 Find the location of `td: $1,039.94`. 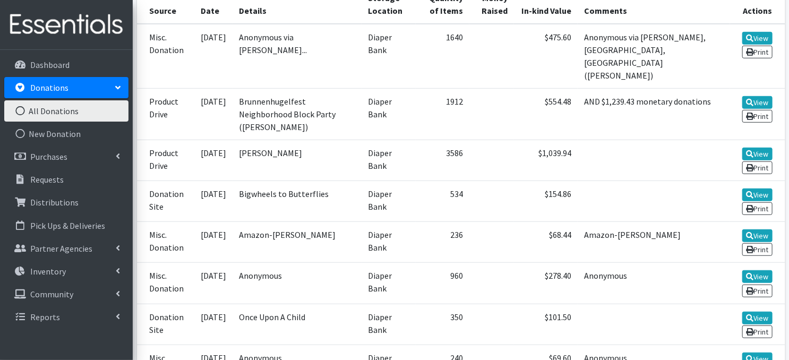

td: $1,039.94 is located at coordinates (546, 160).